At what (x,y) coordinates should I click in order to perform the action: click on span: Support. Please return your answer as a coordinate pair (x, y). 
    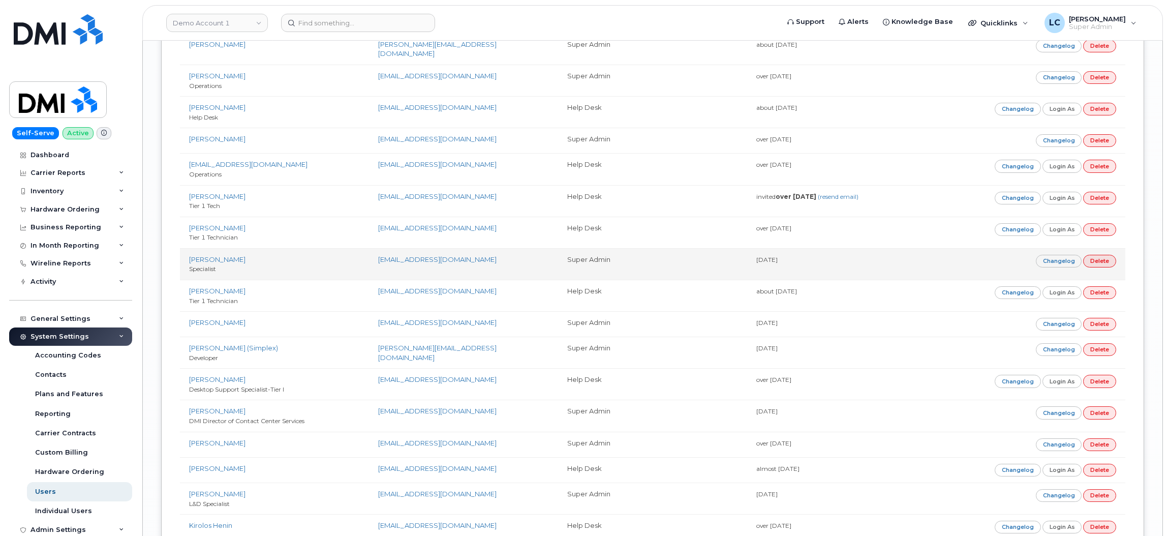
    Looking at the image, I should click on (810, 22).